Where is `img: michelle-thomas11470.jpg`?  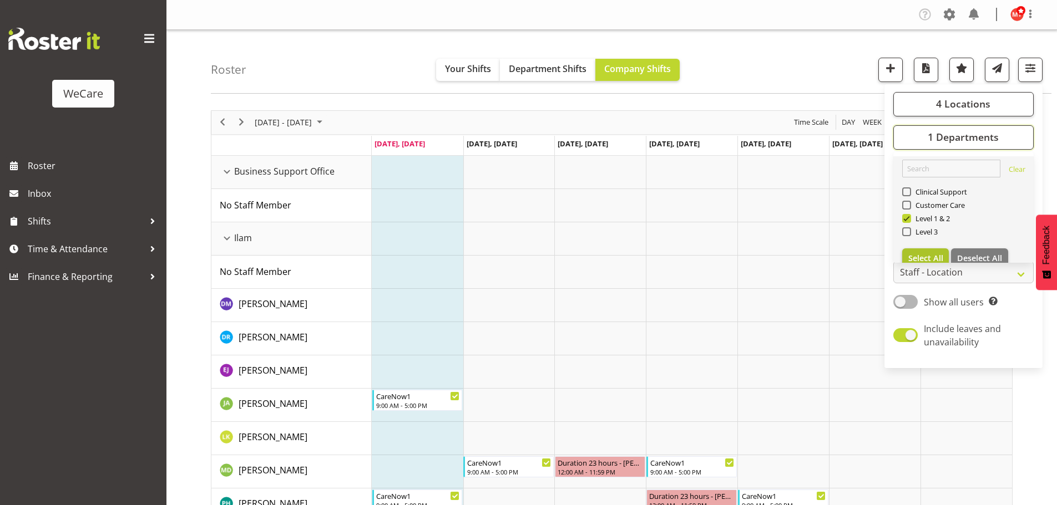
img: michelle-thomas11470.jpg is located at coordinates (1017, 14).